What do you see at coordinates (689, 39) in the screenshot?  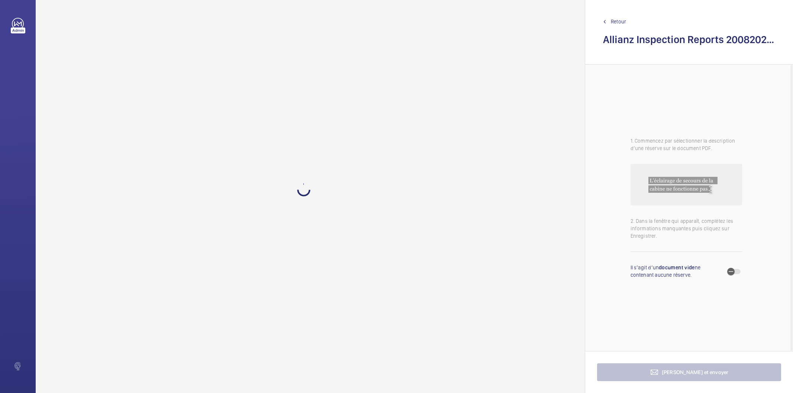 I see `h2: Allianz Inspection Reports 20082025.pdf` at bounding box center [689, 39].